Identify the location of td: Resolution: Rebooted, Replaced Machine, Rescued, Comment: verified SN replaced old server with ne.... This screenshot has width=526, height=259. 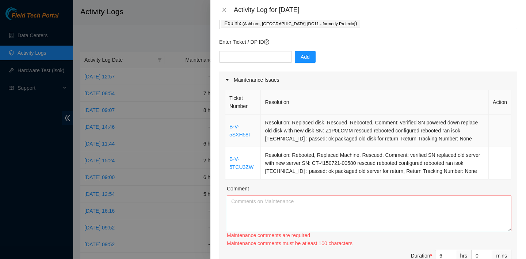
(375, 163).